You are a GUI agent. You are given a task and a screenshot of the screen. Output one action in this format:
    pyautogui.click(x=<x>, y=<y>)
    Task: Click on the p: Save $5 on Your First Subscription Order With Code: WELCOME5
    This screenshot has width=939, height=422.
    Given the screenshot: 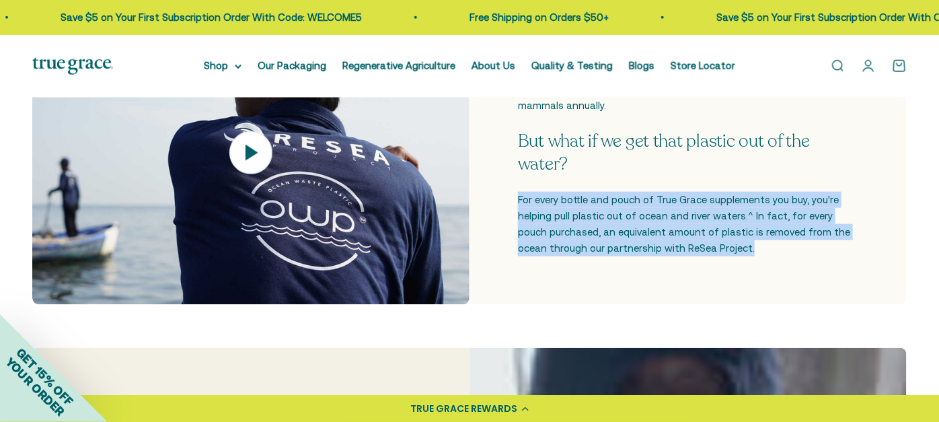 What is the action you would take?
    pyautogui.click(x=209, y=17)
    